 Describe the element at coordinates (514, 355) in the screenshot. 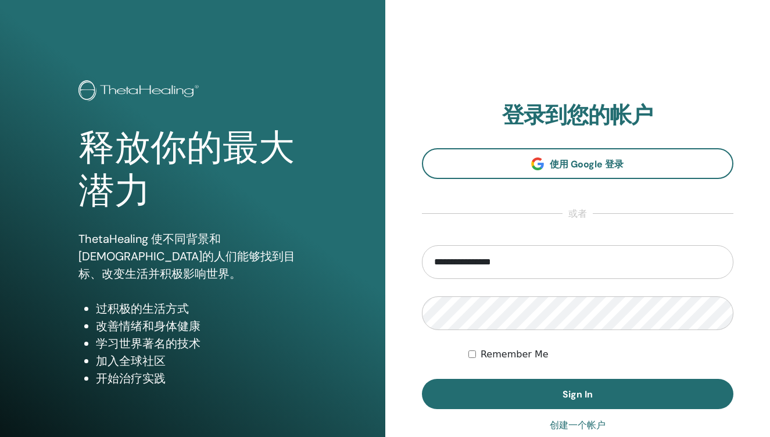

I see `label: Remember Me` at that location.